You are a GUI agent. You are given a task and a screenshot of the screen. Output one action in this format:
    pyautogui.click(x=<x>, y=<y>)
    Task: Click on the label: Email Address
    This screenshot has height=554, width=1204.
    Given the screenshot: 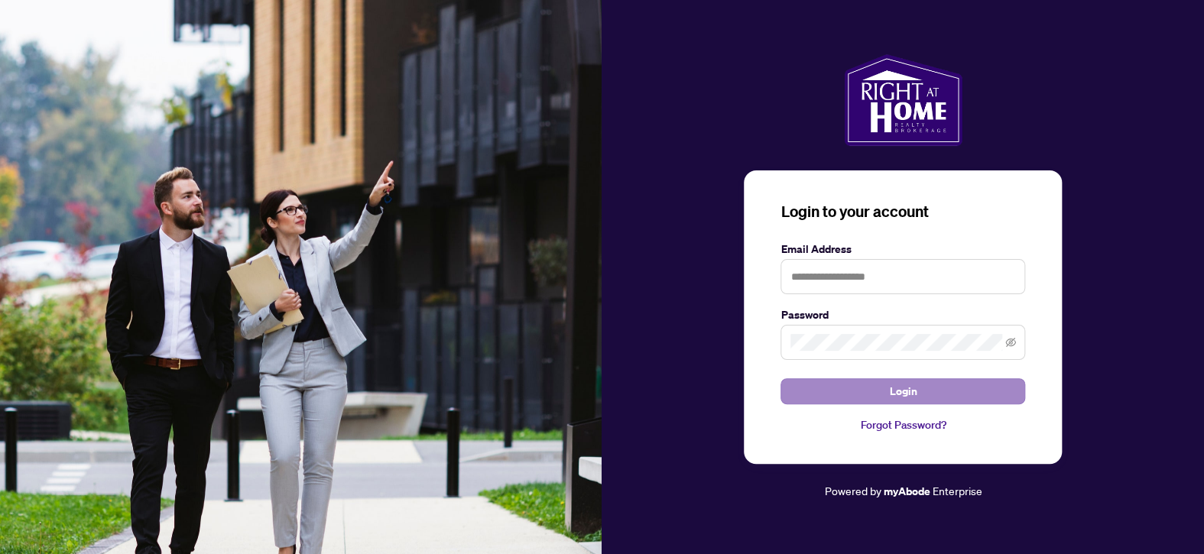 What is the action you would take?
    pyautogui.click(x=903, y=249)
    